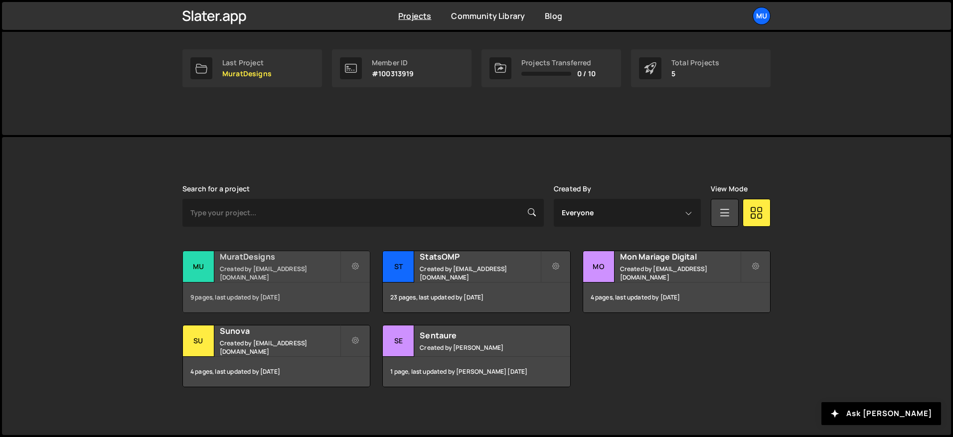 The image size is (953, 437). Describe the element at coordinates (252, 68) in the screenshot. I see `a: Last Project MuratDesigns` at that location.